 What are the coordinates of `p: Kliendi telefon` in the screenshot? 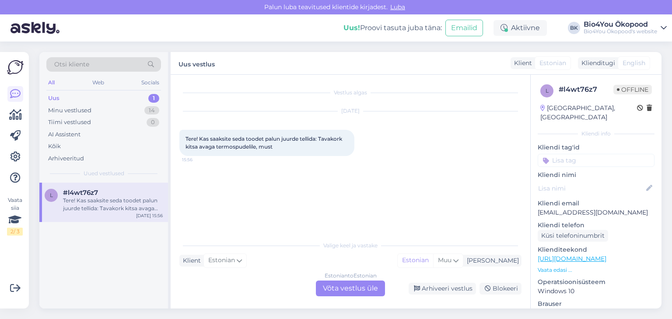 It's located at (596, 225).